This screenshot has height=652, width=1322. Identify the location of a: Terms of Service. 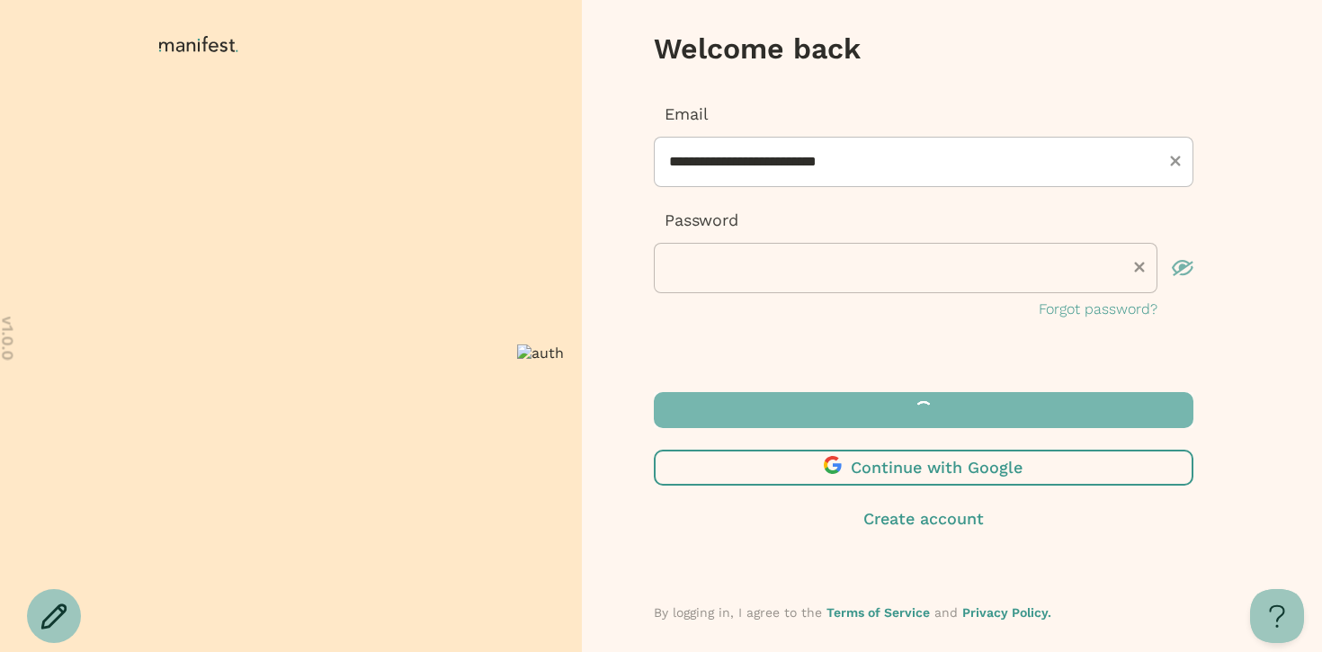
(878, 612).